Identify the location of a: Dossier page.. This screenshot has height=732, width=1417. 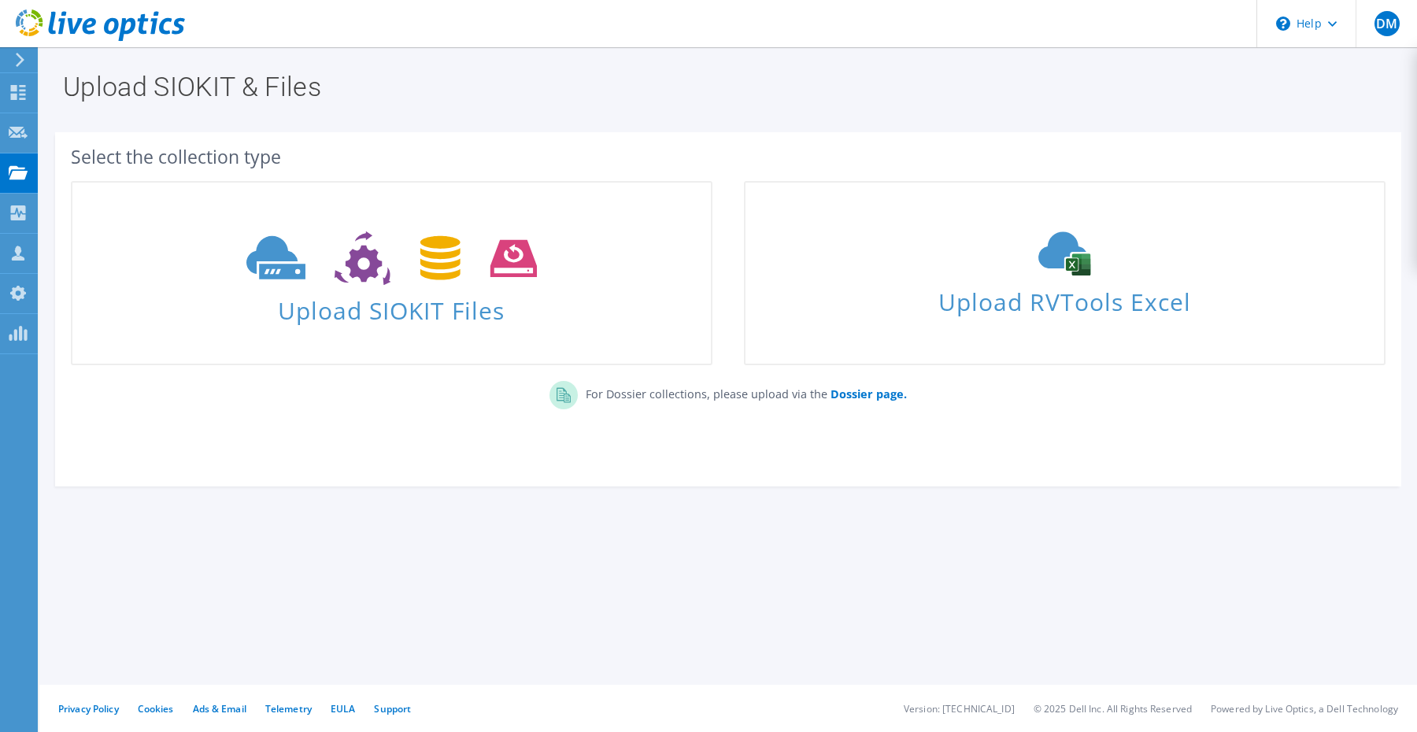
(867, 394).